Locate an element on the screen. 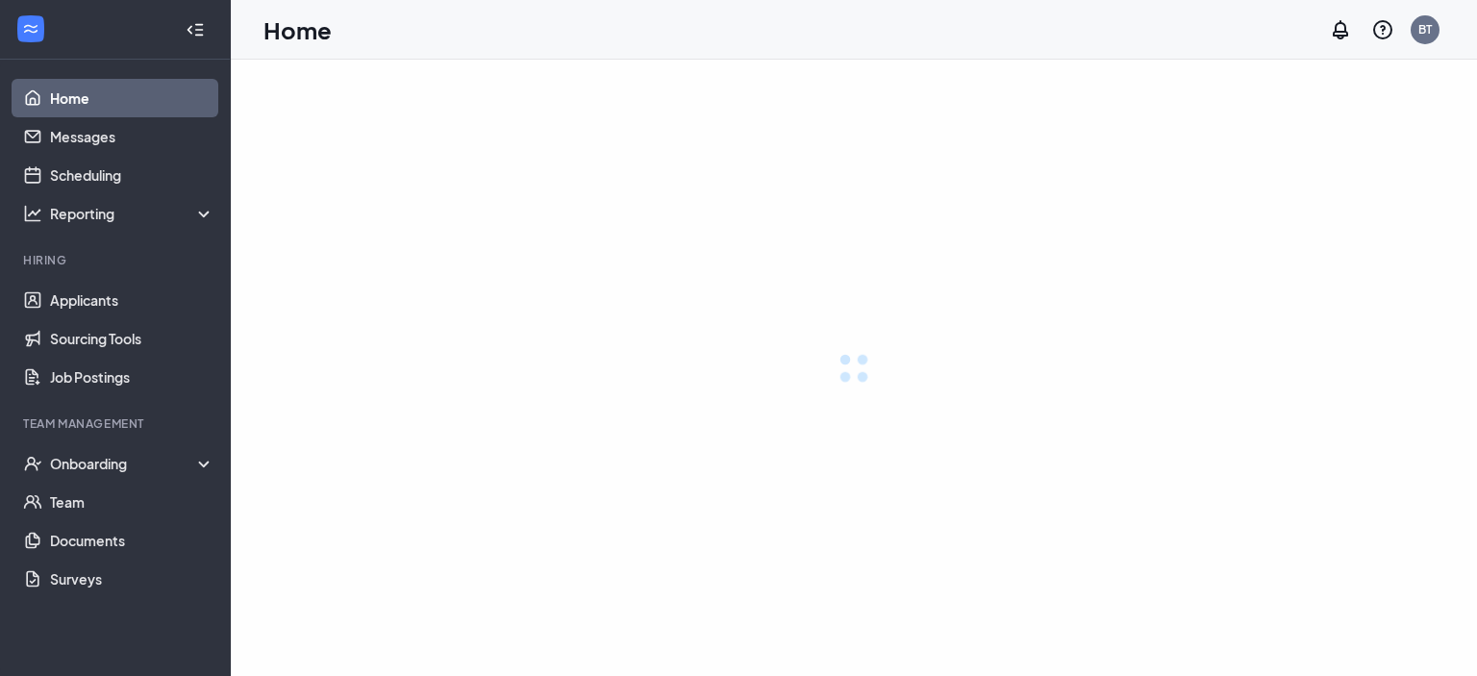  a: Team is located at coordinates (132, 502).